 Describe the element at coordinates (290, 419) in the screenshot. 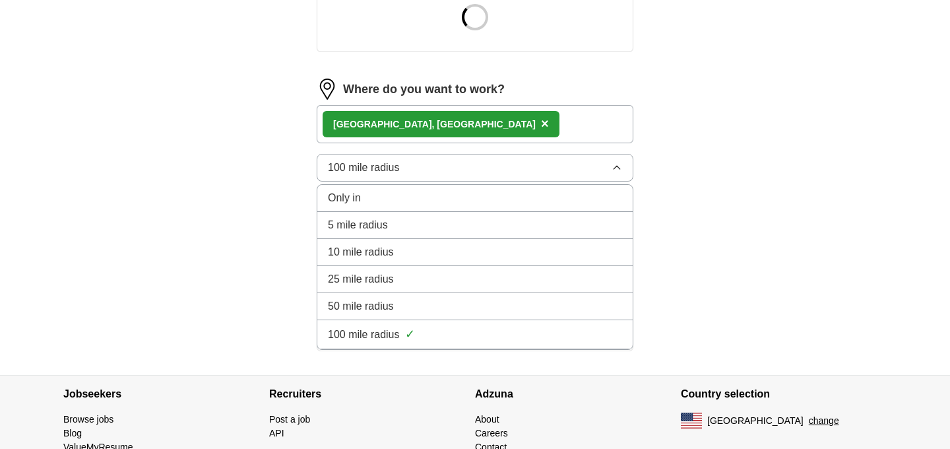

I see `a: Post a job` at that location.